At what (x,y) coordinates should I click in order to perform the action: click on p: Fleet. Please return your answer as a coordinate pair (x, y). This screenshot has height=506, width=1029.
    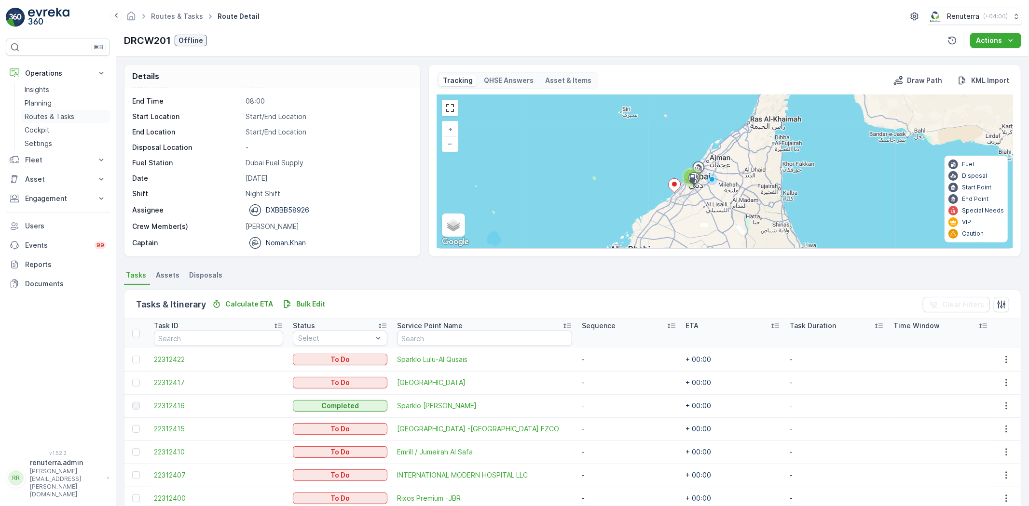
    Looking at the image, I should click on (58, 160).